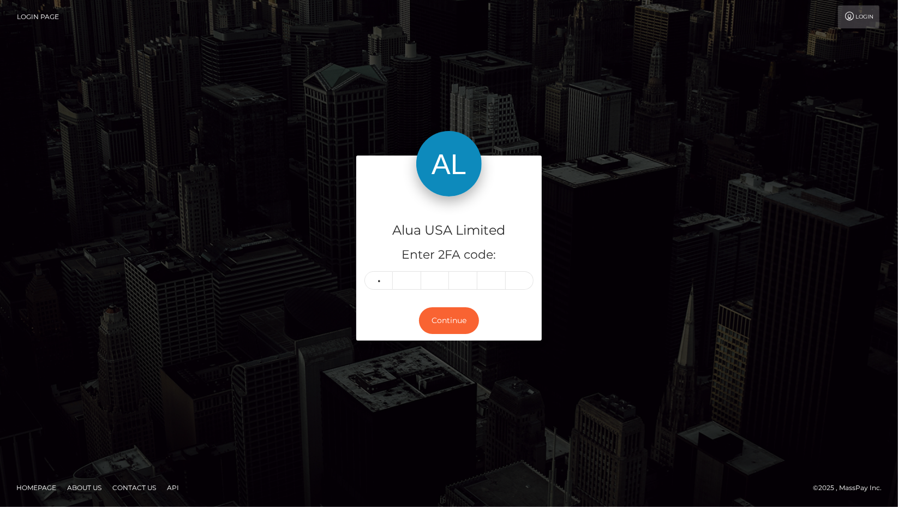 The width and height of the screenshot is (898, 507). Describe the element at coordinates (173, 487) in the screenshot. I see `a: API` at that location.